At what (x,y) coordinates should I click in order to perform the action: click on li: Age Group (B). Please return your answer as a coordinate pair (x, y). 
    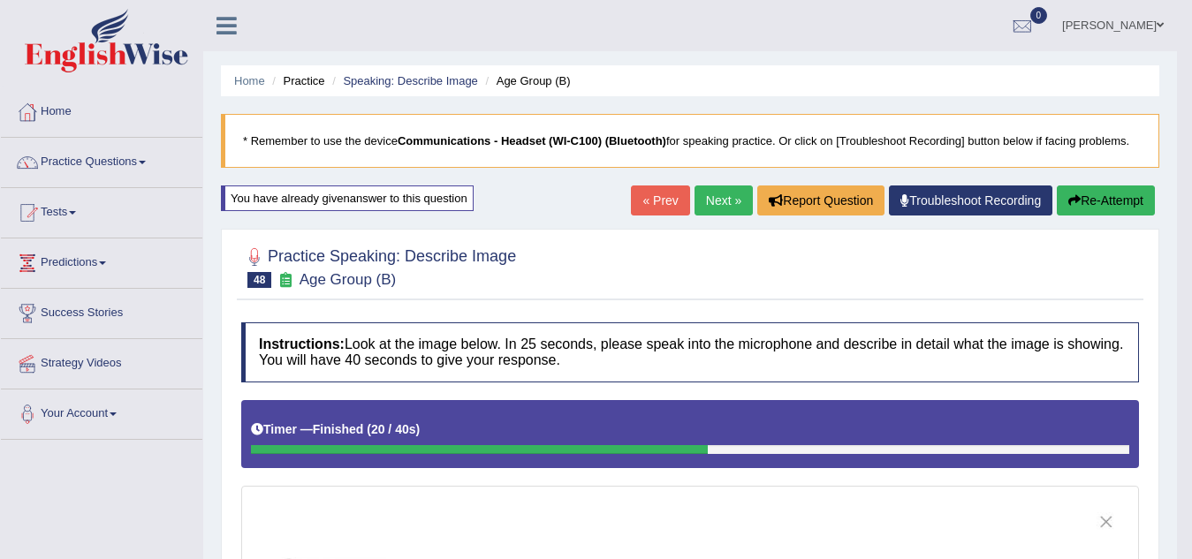
    Looking at the image, I should click on (525, 80).